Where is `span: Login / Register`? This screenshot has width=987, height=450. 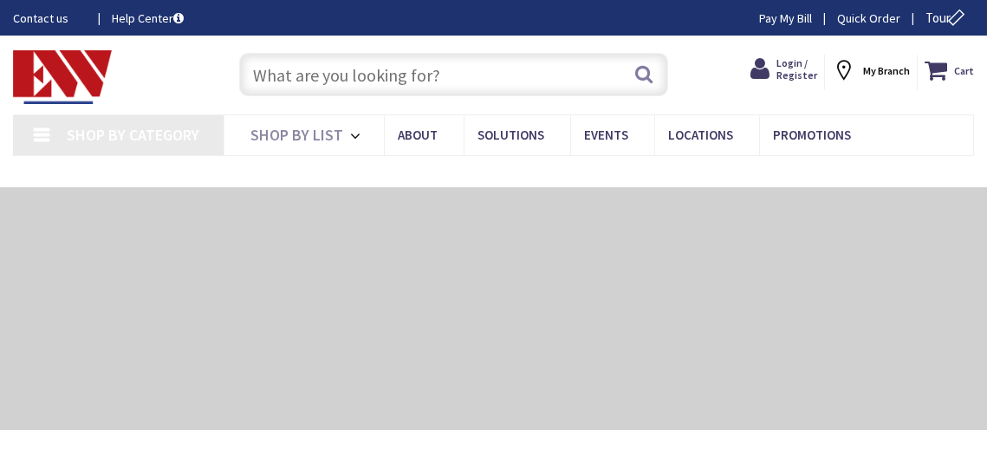 span: Login / Register is located at coordinates (797, 68).